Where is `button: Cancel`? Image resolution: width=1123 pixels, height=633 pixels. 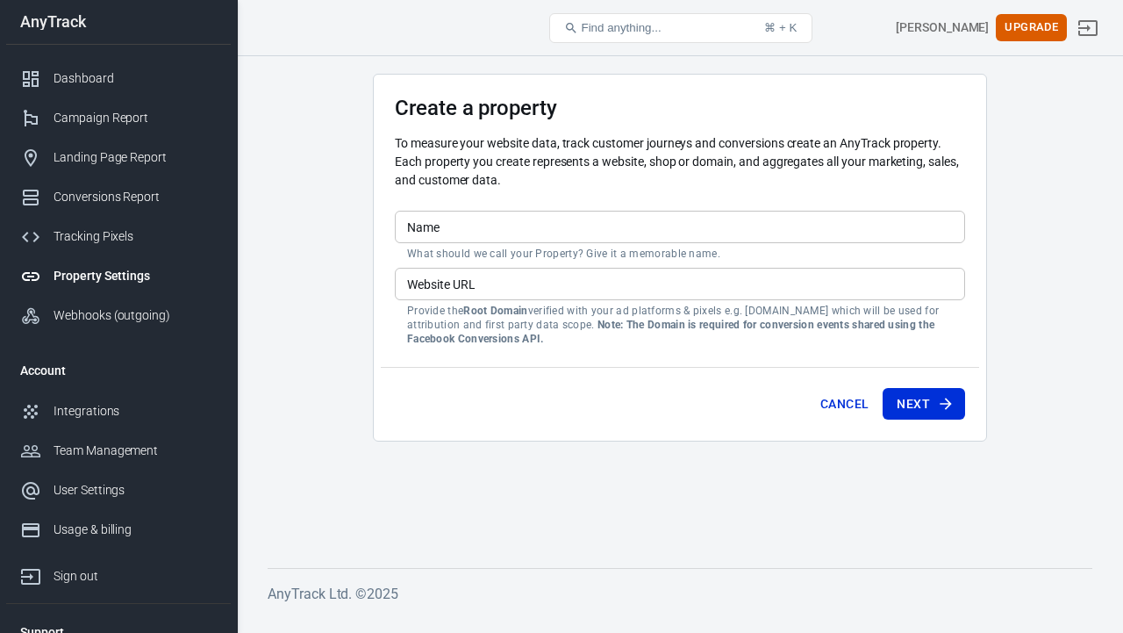 button: Cancel is located at coordinates (844, 404).